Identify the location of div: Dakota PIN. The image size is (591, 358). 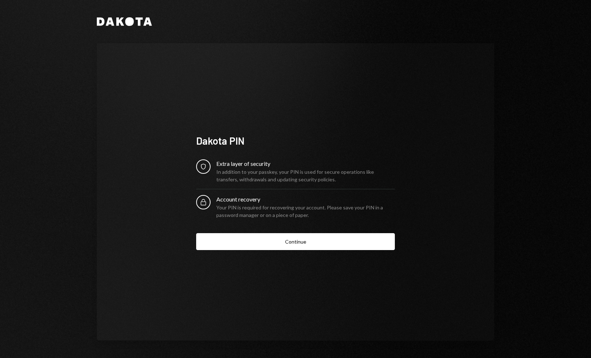
(296, 141).